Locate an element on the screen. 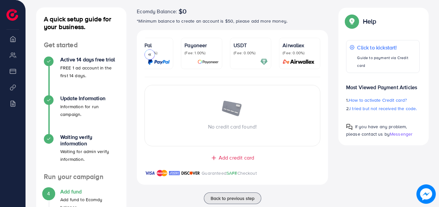  li: Update Information is located at coordinates (81, 114).